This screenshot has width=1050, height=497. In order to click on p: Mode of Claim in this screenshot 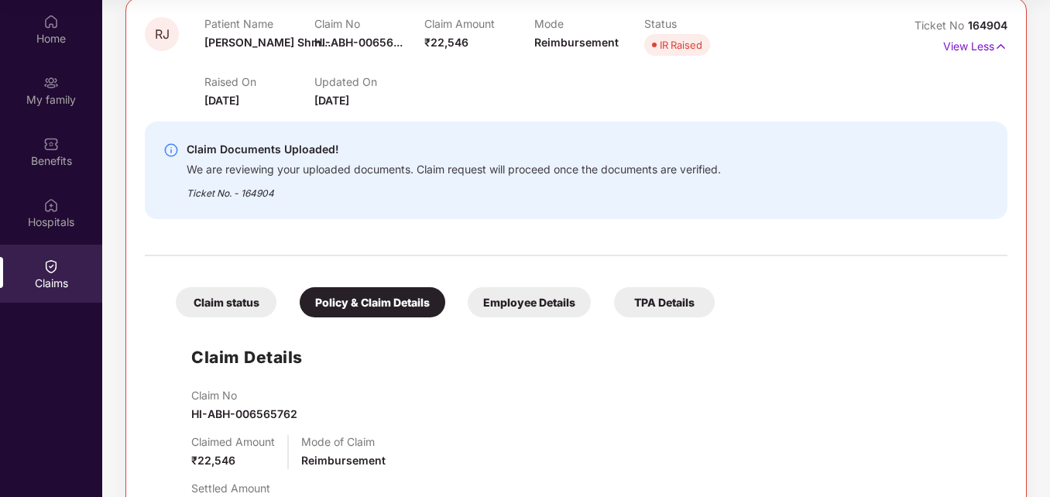, I will do `click(343, 442)`.